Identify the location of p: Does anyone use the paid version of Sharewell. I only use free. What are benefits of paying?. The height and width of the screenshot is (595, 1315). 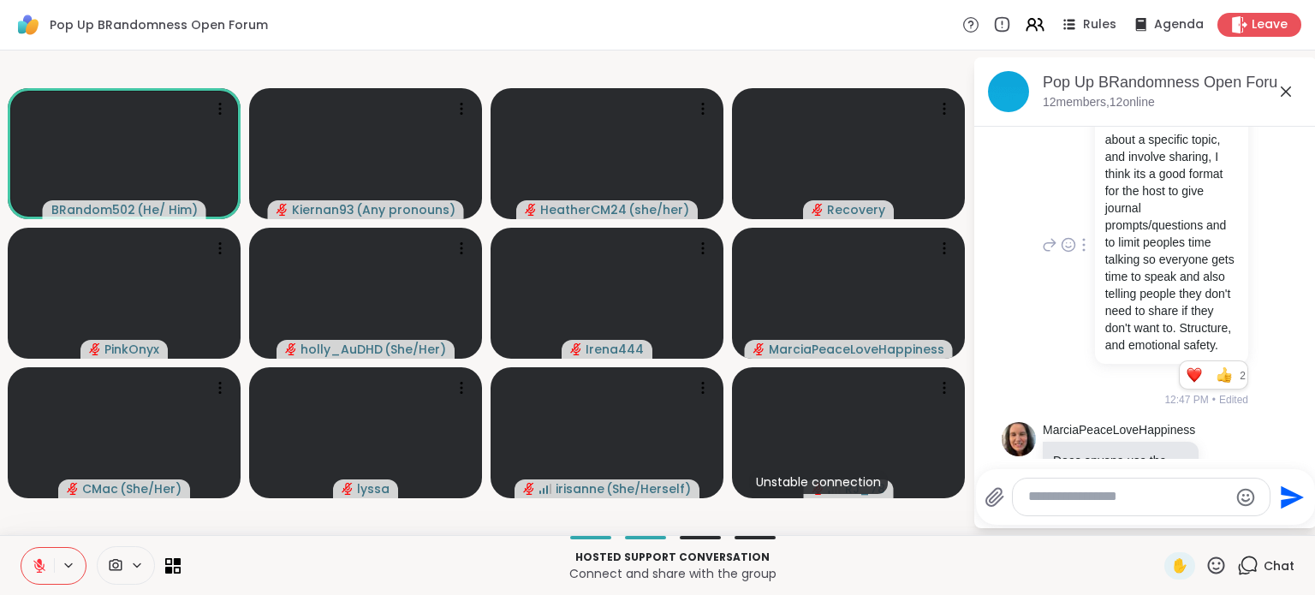
(1121, 495).